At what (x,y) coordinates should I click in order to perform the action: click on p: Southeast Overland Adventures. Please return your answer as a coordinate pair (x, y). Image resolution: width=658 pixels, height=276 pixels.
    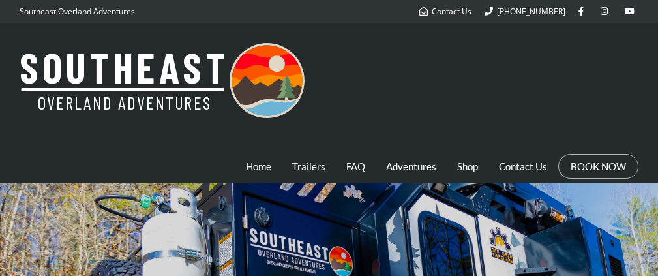
    Looking at the image, I should click on (77, 12).